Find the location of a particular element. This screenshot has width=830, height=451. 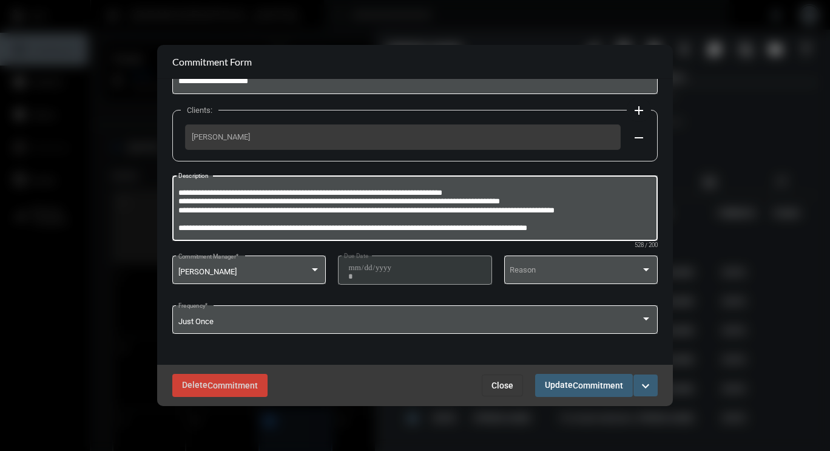

button: UpdateCommitment is located at coordinates (584, 385).